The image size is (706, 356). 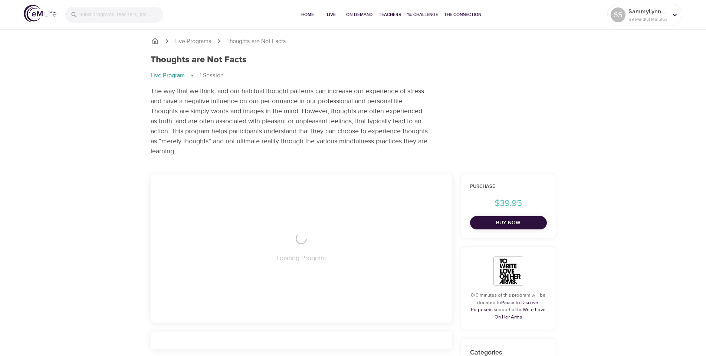 I want to click on h6: Purchase, so click(x=508, y=187).